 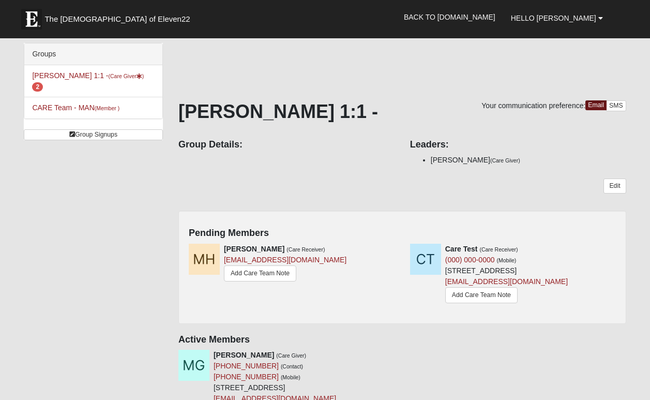 I want to click on h4: Group Details:, so click(x=287, y=145).